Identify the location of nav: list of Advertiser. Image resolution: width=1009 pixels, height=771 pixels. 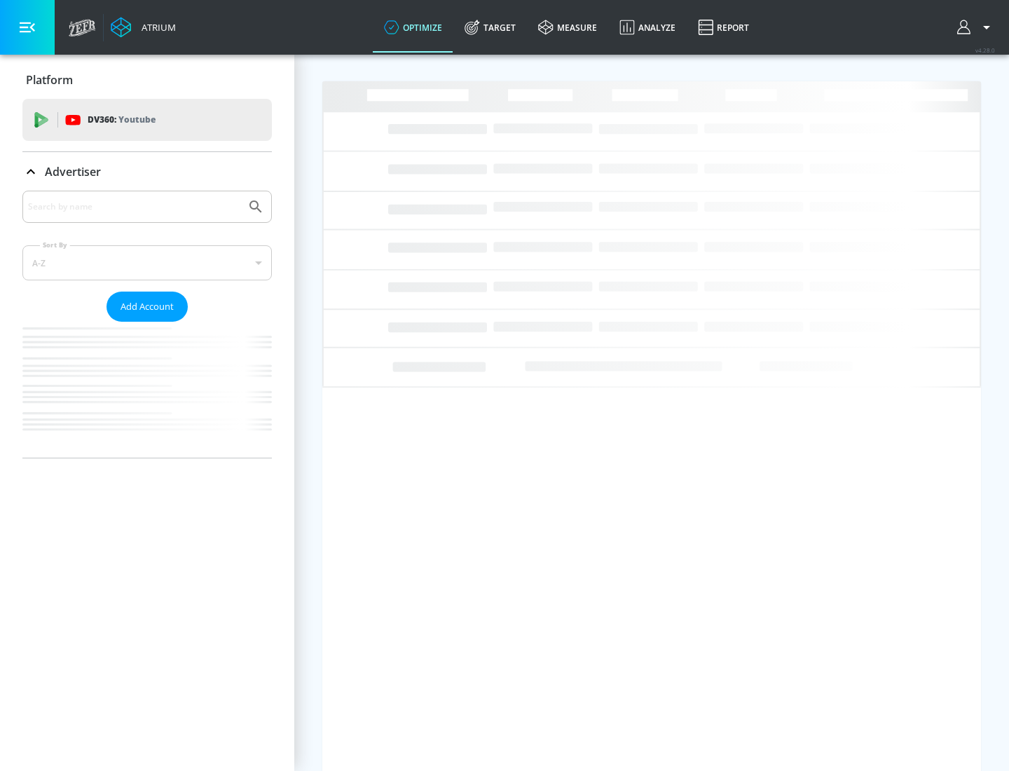
(147, 390).